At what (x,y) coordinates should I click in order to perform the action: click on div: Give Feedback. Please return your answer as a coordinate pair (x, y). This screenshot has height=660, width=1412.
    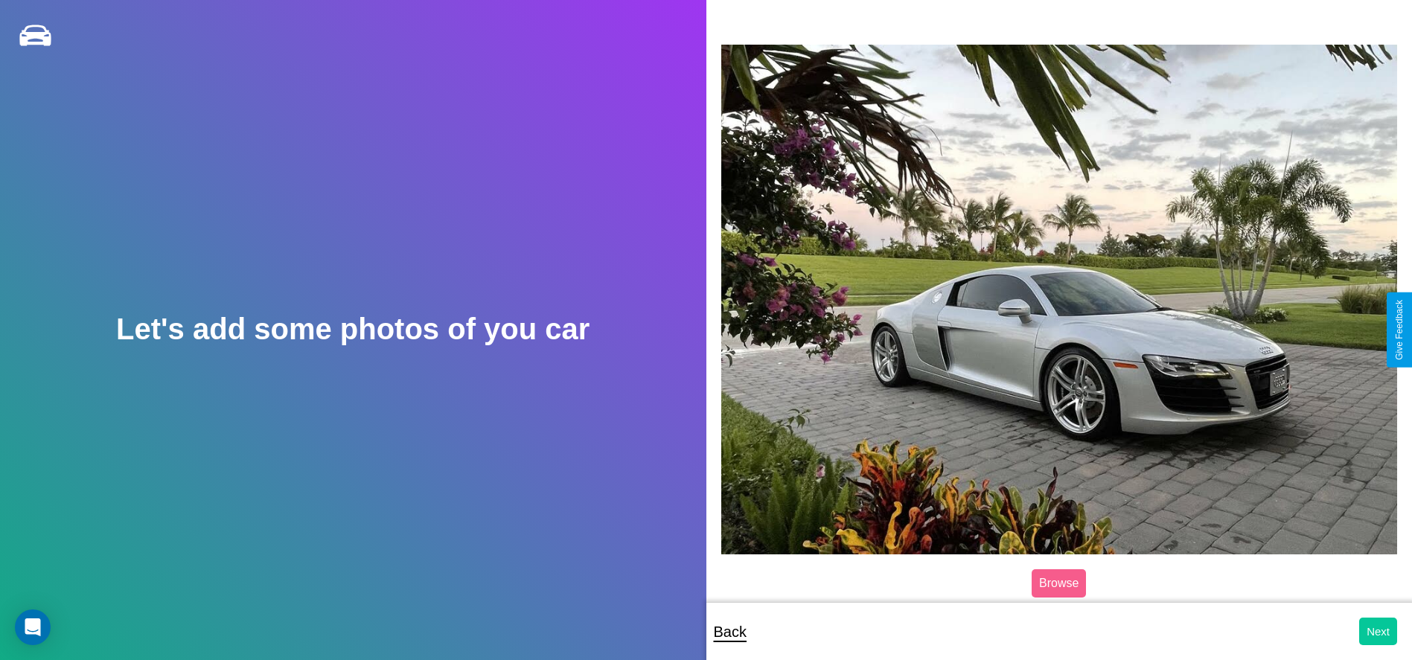
    Looking at the image, I should click on (1399, 330).